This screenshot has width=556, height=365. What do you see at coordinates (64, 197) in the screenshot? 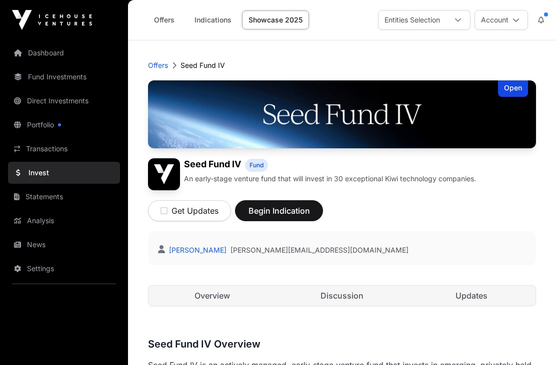
I see `a: Statements` at bounding box center [64, 197].